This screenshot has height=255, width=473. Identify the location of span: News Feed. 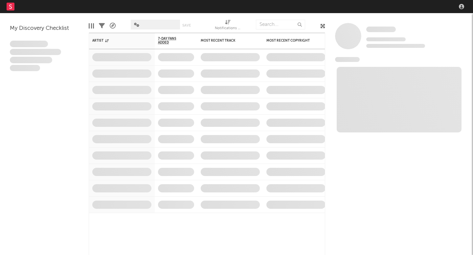
(347, 59).